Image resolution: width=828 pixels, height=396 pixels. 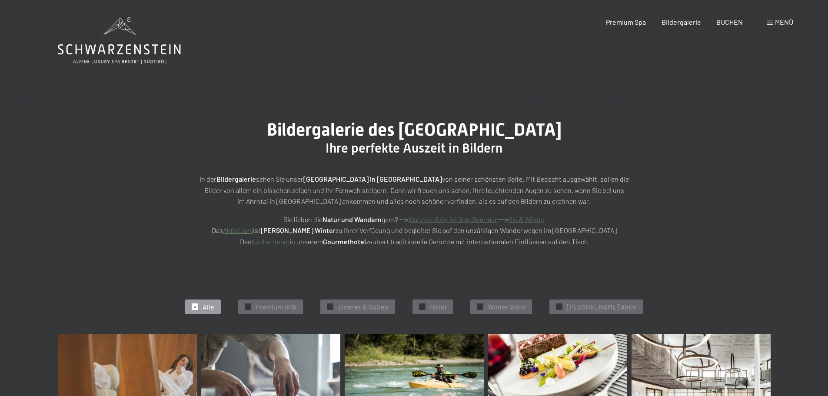 I want to click on strong: Bildergalerie, so click(x=236, y=179).